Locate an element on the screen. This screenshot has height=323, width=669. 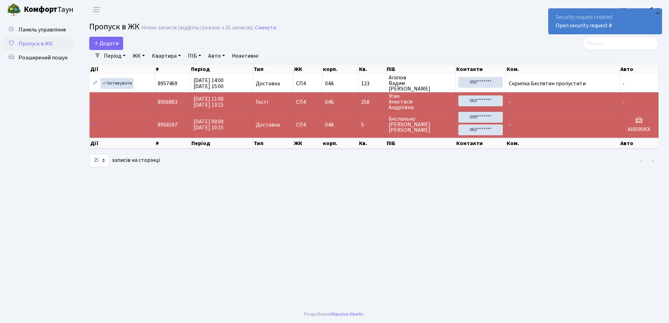
span: 8957469 is located at coordinates (168, 84).